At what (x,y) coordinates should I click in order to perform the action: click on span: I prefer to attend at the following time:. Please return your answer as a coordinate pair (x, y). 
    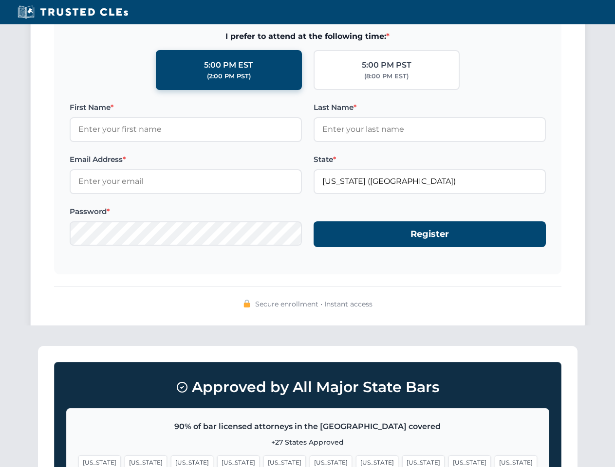
    Looking at the image, I should click on (308, 37).